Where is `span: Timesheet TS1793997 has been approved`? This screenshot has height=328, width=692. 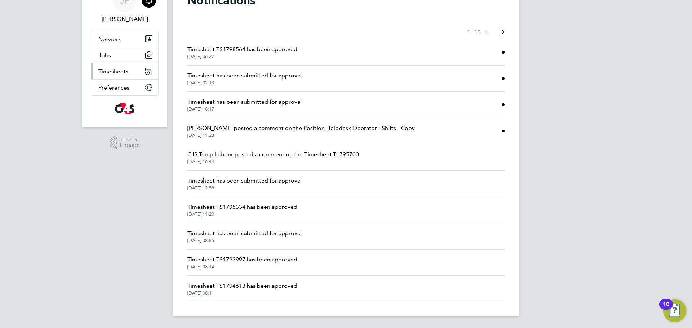
span: Timesheet TS1793997 has been approved is located at coordinates (242, 260).